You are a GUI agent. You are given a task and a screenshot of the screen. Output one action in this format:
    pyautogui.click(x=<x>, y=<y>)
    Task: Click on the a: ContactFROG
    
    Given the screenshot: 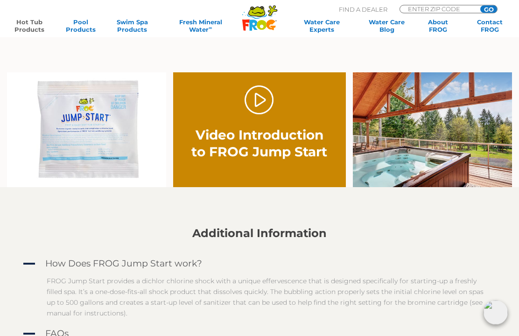 What is the action you would take?
    pyautogui.click(x=490, y=26)
    